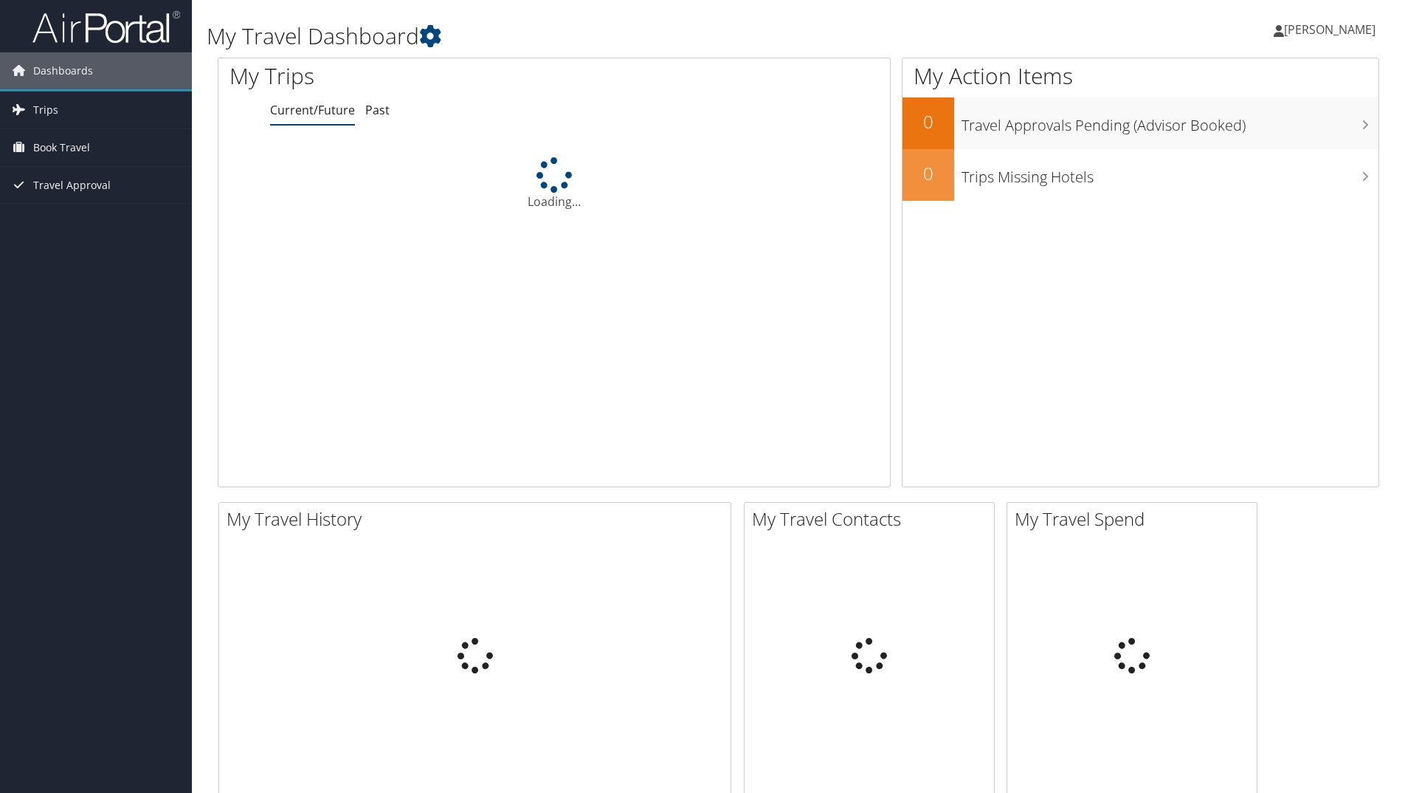 This screenshot has width=1405, height=793. I want to click on h1: My Travel Dashboard, so click(601, 36).